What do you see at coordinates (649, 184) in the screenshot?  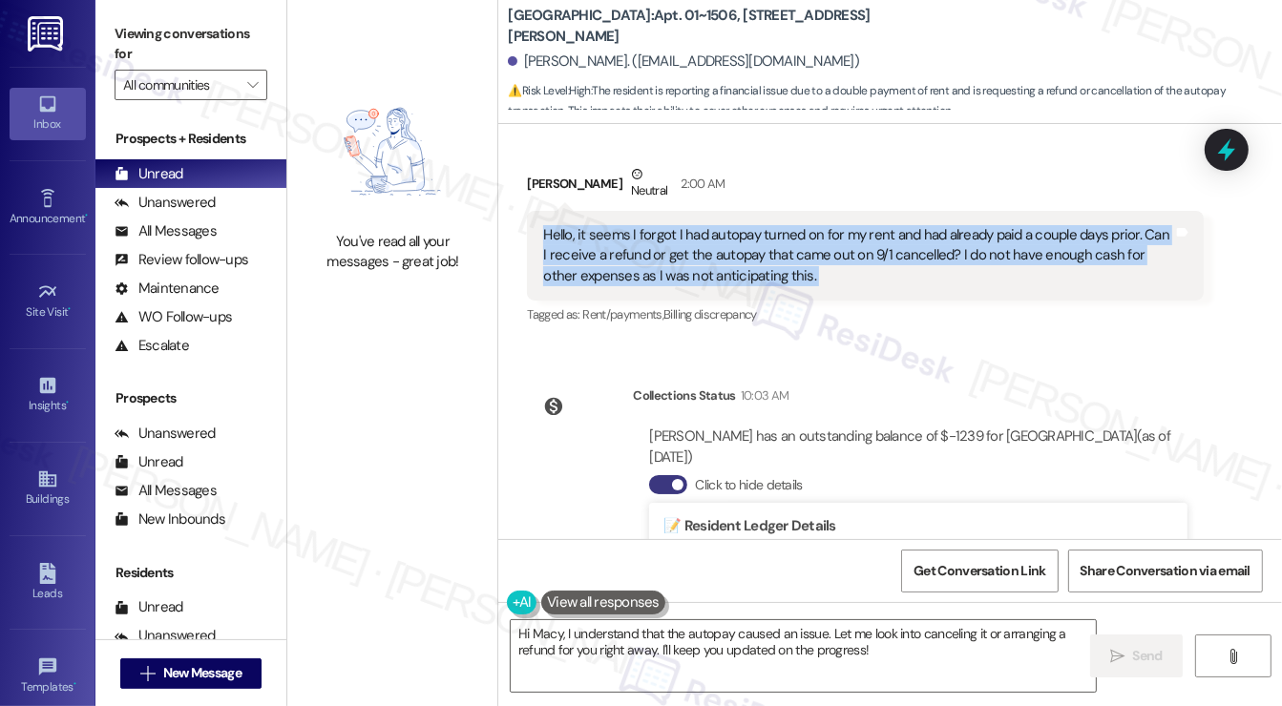 I see `div: Neutral` at bounding box center [649, 184].